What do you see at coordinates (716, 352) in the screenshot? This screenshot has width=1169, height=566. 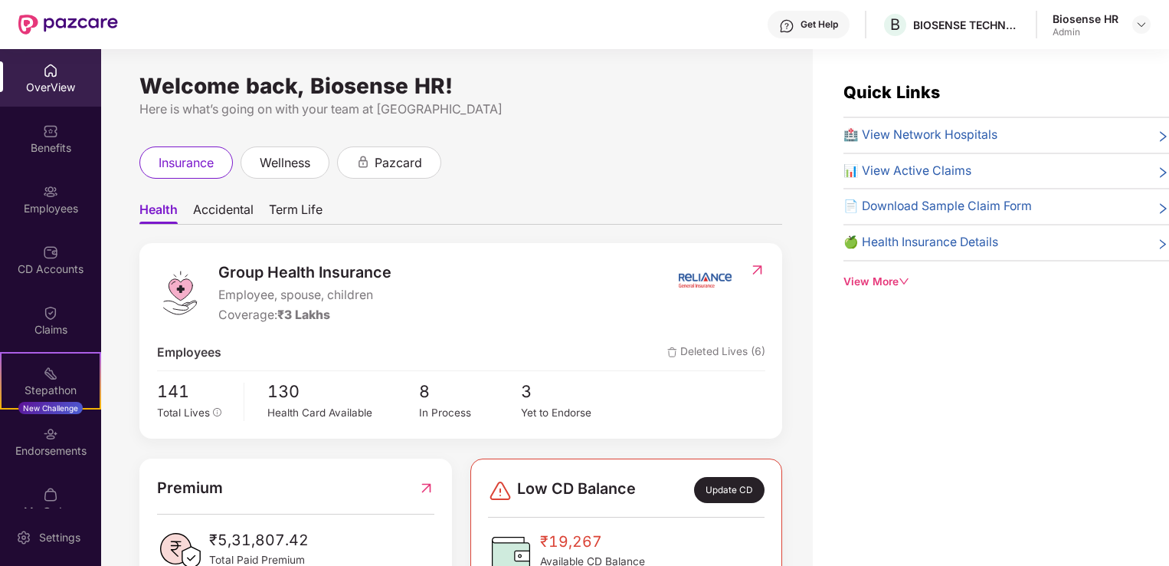 I see `span: Deleted Lives (6)` at bounding box center [716, 352].